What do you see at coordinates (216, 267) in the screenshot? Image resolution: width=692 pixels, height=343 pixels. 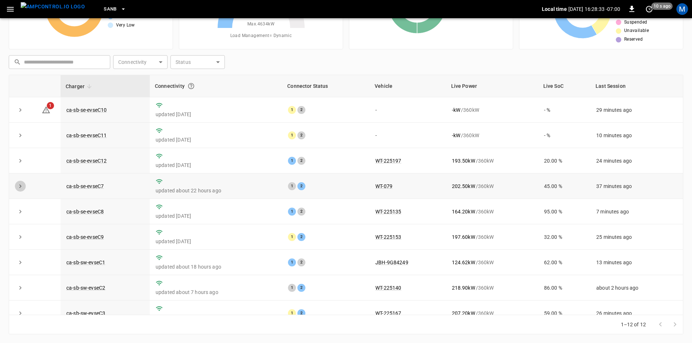 I see `p: updated about 18 hours ago` at bounding box center [216, 267].